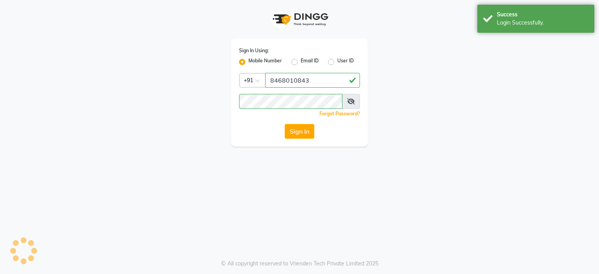  Describe the element at coordinates (309, 62) in the screenshot. I see `label: Email ID` at that location.